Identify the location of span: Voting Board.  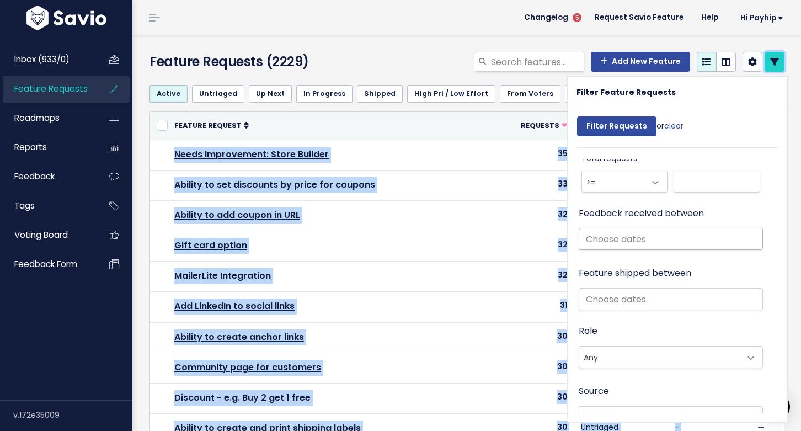
(41, 235).